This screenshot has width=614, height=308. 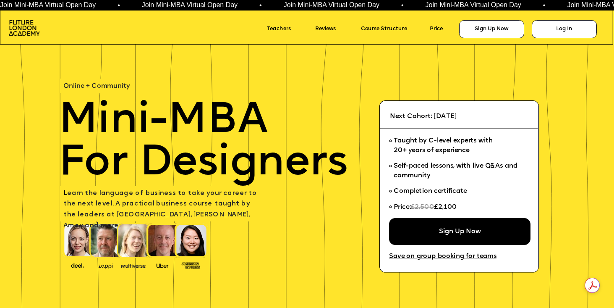 What do you see at coordinates (393, 29) in the screenshot?
I see `a: Course Structure` at bounding box center [393, 29].